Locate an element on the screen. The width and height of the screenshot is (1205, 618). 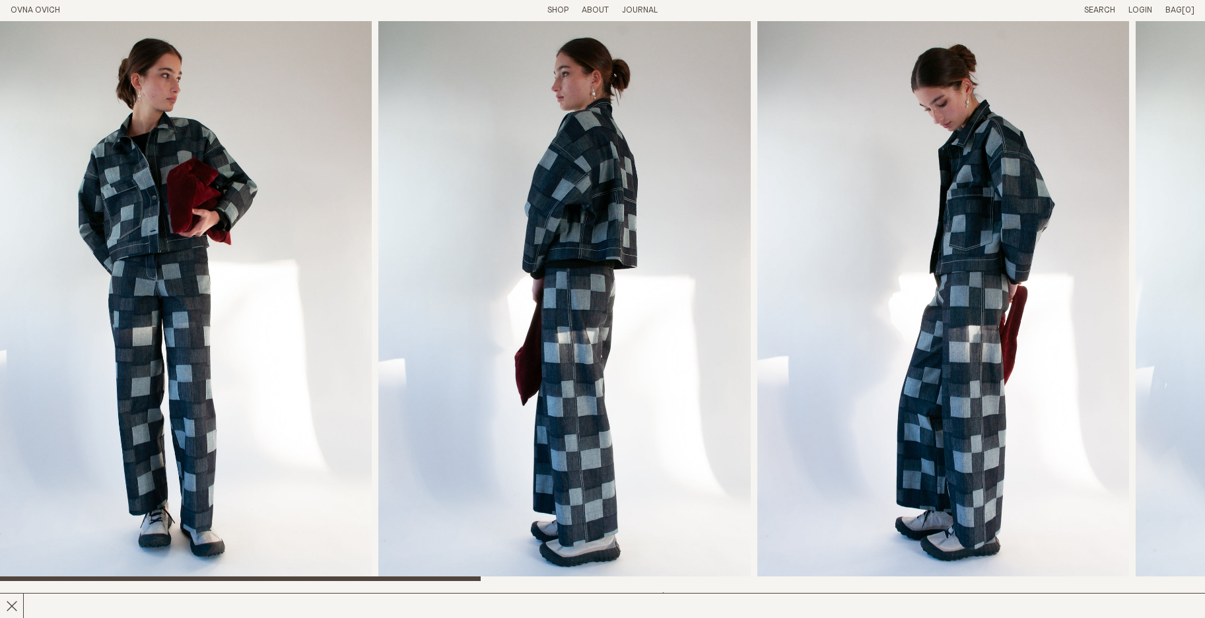
span: [0] is located at coordinates (1188, 10).